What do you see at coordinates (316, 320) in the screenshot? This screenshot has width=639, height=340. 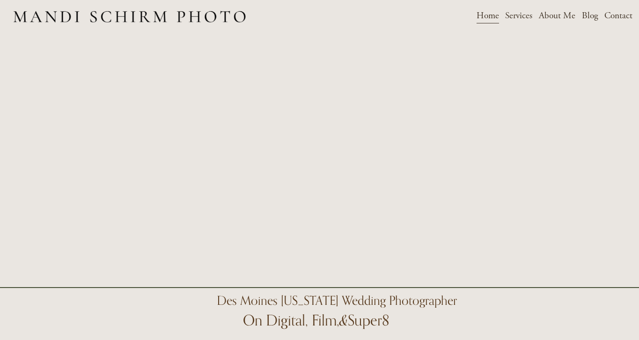 I see `h1: On Digital, Film, Super8` at bounding box center [316, 320].